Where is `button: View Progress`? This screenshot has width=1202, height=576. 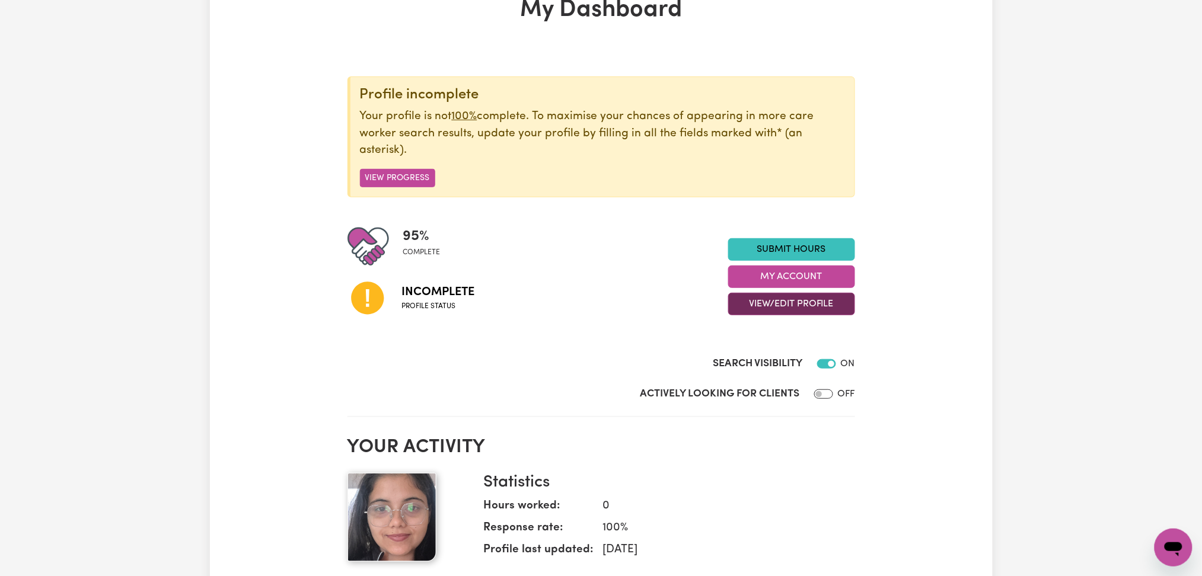 button: View Progress is located at coordinates (397, 178).